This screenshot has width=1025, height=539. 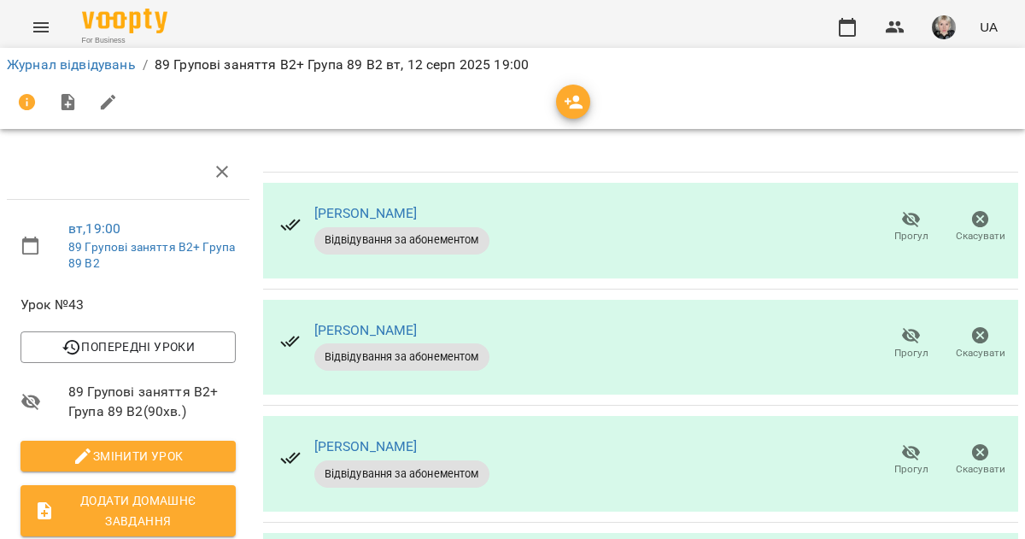 What do you see at coordinates (151, 255) in the screenshot?
I see `a: 89 Групові заняття В2+ Група 89 В2` at bounding box center [151, 255].